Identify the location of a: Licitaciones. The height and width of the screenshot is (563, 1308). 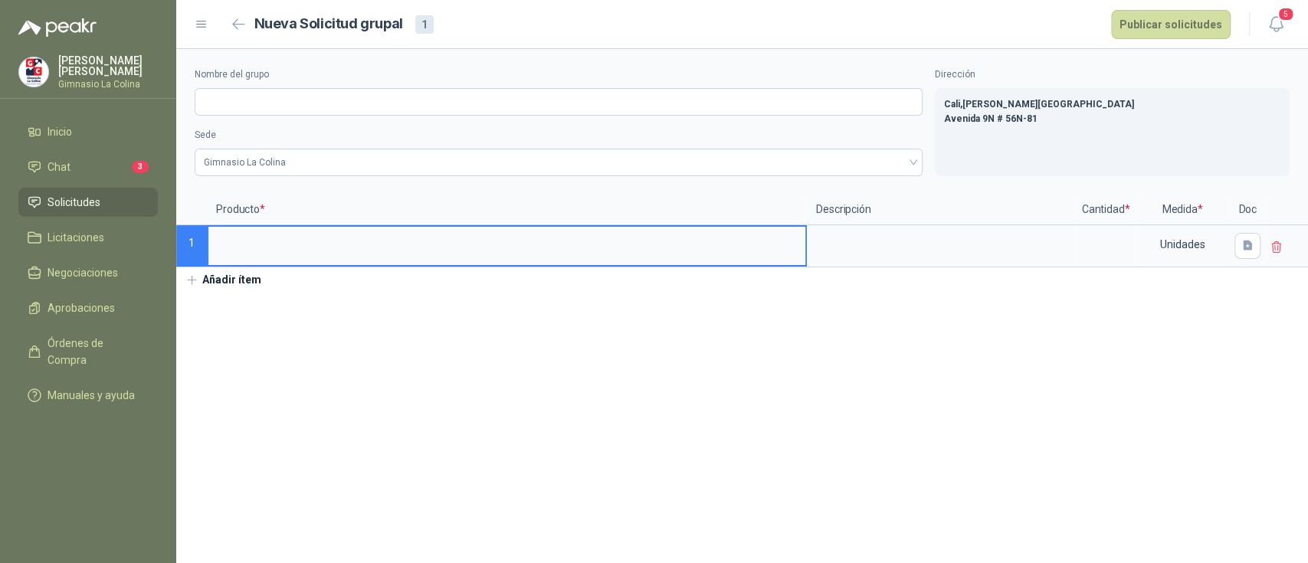
(88, 238).